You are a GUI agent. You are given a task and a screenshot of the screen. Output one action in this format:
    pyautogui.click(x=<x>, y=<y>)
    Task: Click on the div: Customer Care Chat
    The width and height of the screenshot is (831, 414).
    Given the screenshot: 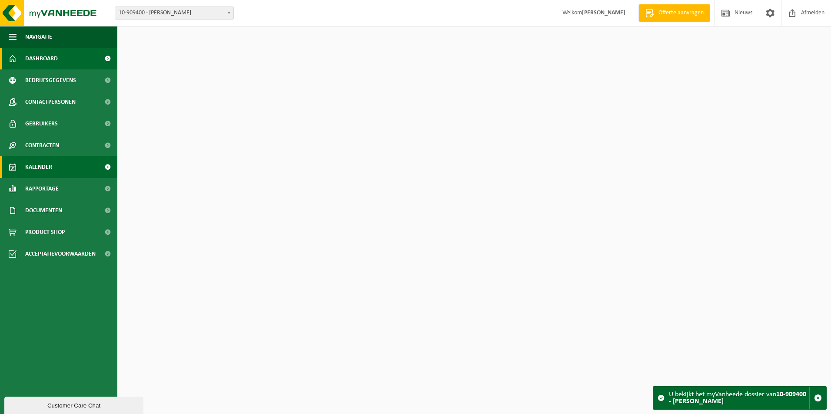 What is the action you would take?
    pyautogui.click(x=70, y=10)
    